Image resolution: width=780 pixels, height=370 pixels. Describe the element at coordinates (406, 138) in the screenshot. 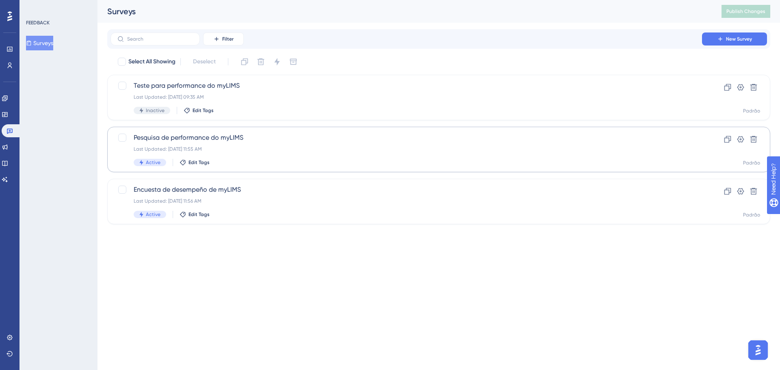

I see `span: Pesquisa de performance do myLIMS` at that location.